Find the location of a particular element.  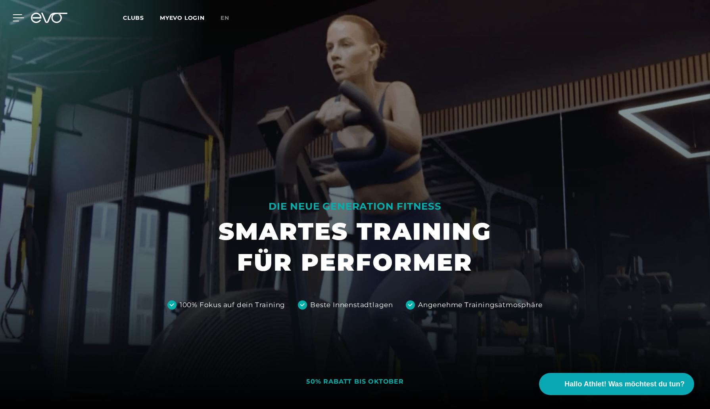

button: Hallo Athlet! Was möchtest du tun? is located at coordinates (617, 384).